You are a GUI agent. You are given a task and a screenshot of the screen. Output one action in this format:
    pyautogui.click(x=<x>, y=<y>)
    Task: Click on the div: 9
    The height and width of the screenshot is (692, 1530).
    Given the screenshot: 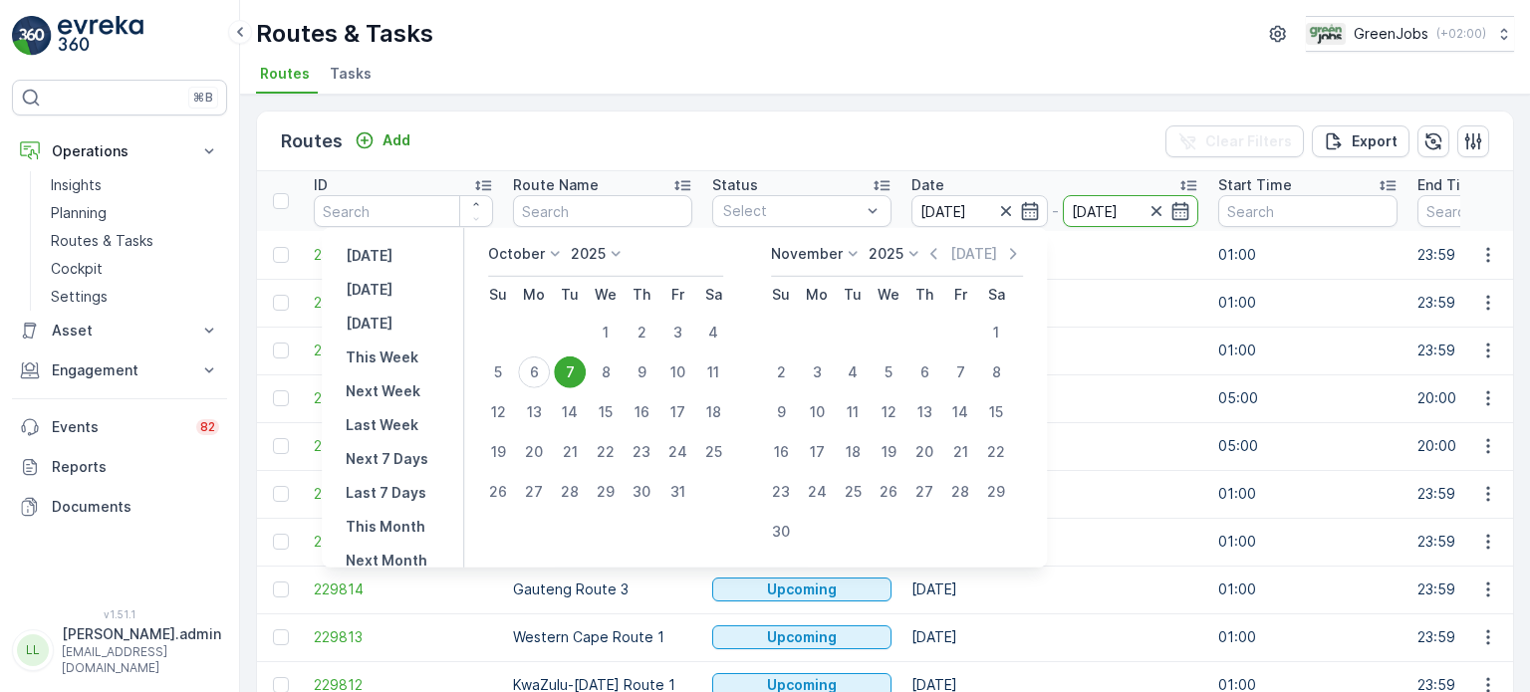 What is the action you would take?
    pyautogui.click(x=781, y=412)
    